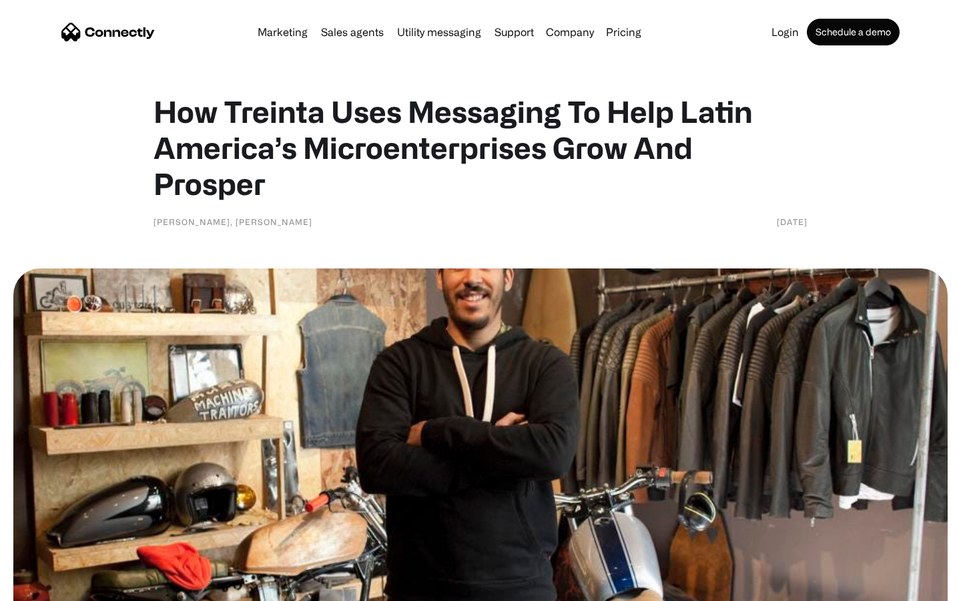 The width and height of the screenshot is (961, 601). Describe the element at coordinates (282, 32) in the screenshot. I see `a: Marketing` at that location.